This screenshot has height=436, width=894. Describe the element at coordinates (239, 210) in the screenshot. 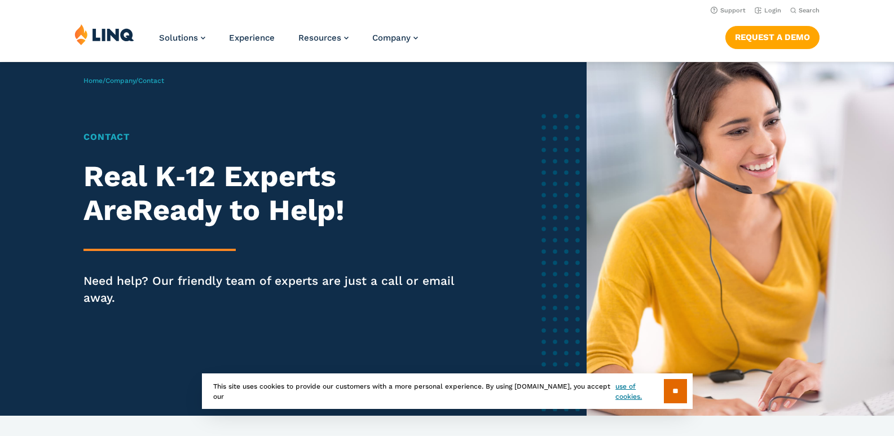

I see `strong: Ready to Help!` at that location.